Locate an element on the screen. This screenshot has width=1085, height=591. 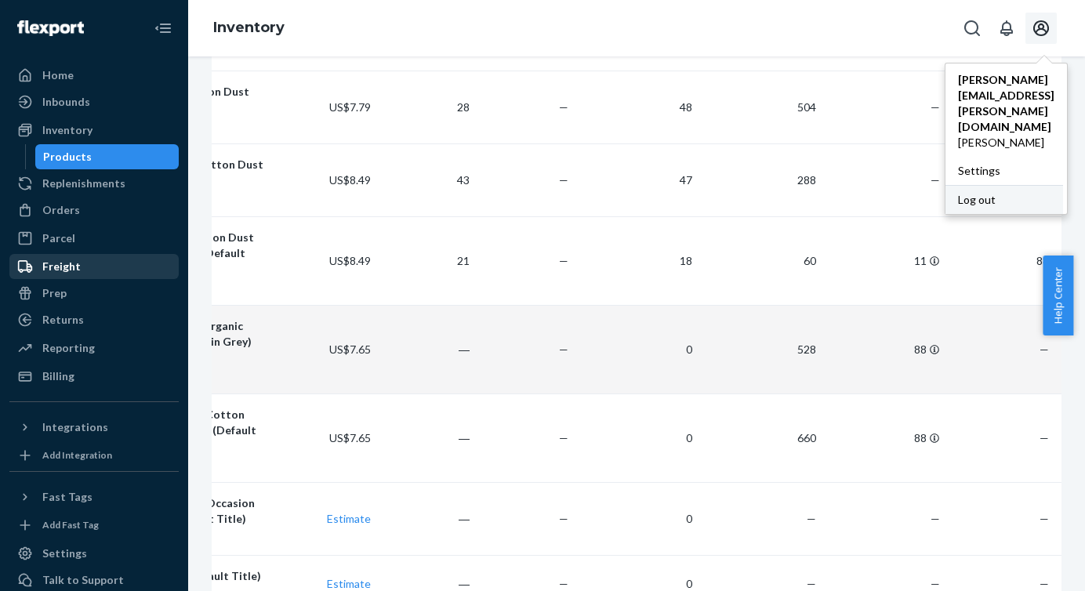
td: 48 is located at coordinates (636, 107).